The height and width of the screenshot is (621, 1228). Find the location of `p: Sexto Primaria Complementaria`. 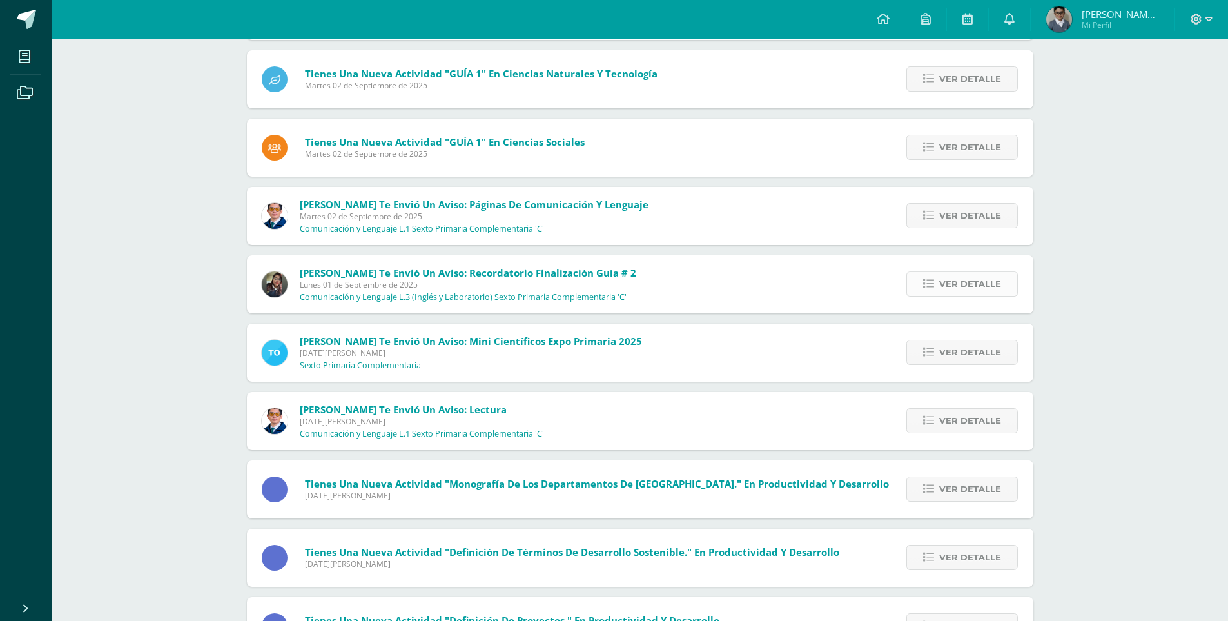

p: Sexto Primaria Complementaria is located at coordinates (360, 366).